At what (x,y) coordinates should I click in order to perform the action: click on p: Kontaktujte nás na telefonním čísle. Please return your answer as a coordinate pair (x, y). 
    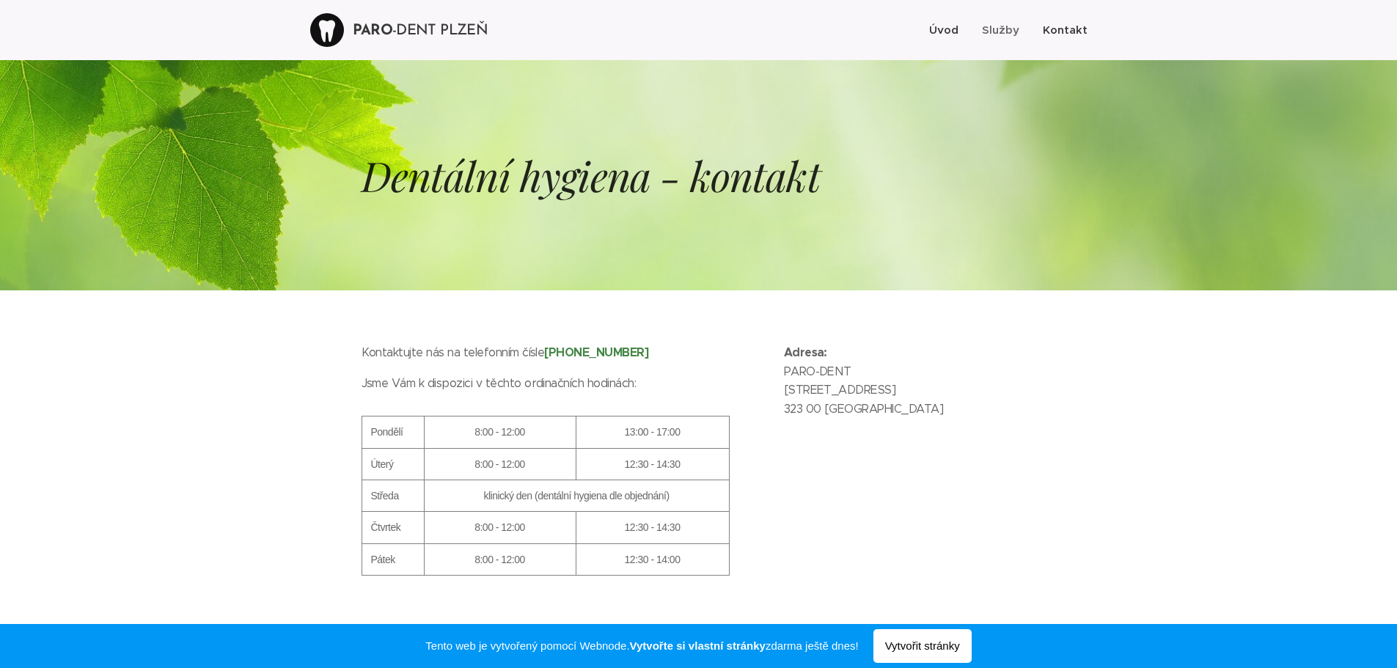
    Looking at the image, I should click on (558, 359).